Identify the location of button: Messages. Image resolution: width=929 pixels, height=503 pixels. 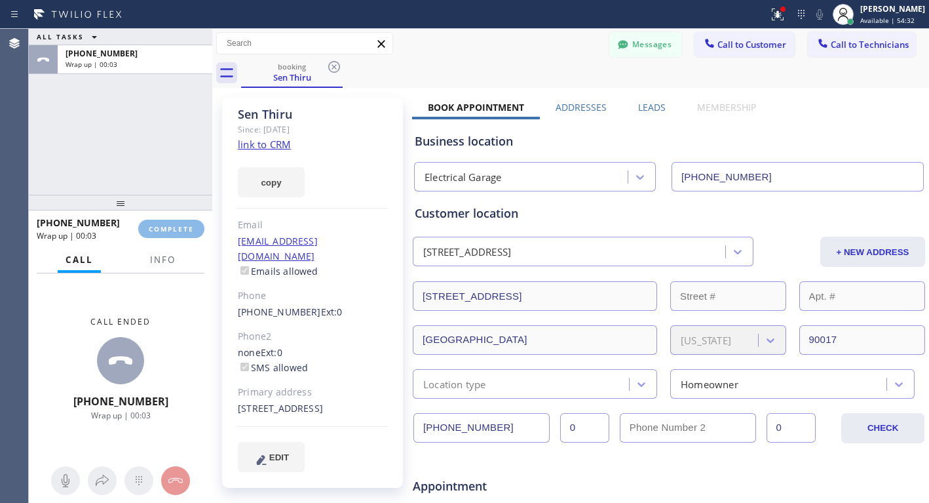
(646, 45).